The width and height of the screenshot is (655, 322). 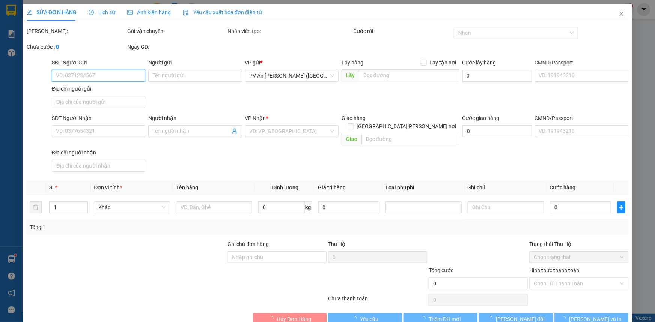 I want to click on input: VD: Bàn, Ghế, so click(x=214, y=207).